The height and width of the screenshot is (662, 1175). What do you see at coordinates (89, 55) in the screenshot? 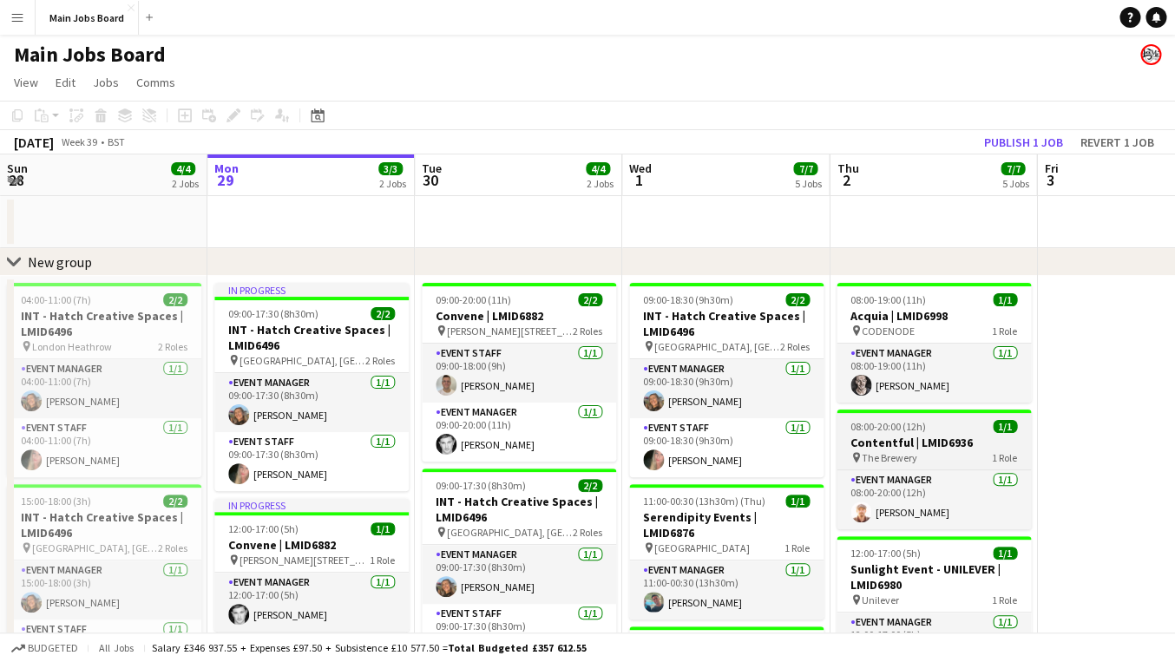
I see `h1: Main Jobs Board` at bounding box center [89, 55].